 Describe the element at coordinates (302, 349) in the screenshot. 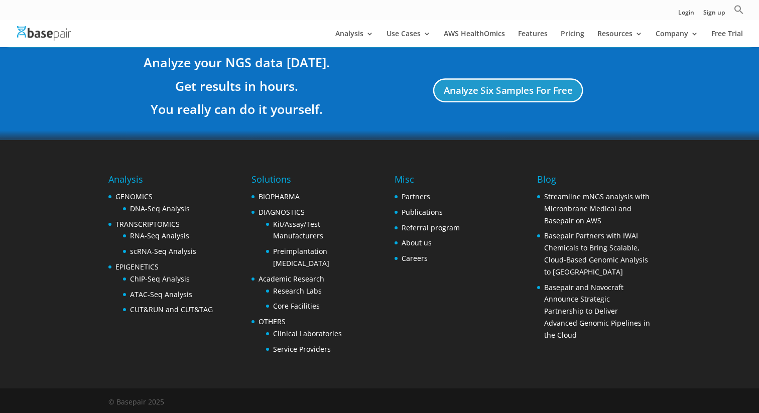

I see `a: Service Providers` at that location.